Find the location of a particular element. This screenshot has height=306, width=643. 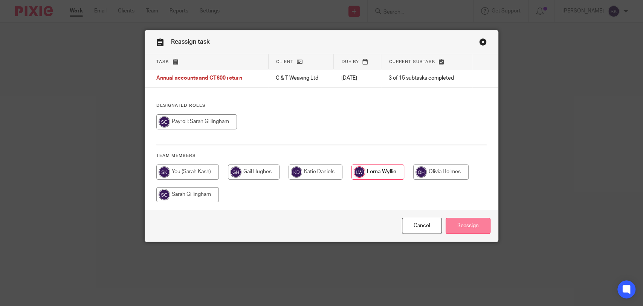

h4: Designated Roles is located at coordinates (321, 106).